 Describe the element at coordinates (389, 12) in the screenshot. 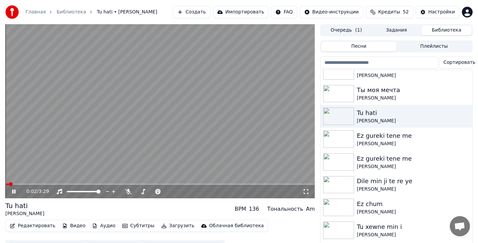

I see `button: Кредиты52` at that location.